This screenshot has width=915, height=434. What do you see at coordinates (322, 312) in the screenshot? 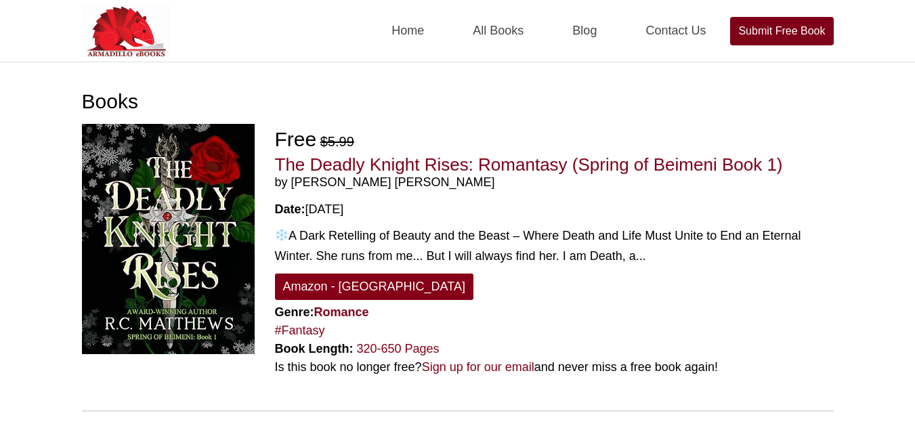
I see `strong: Genre:` at bounding box center [322, 312].